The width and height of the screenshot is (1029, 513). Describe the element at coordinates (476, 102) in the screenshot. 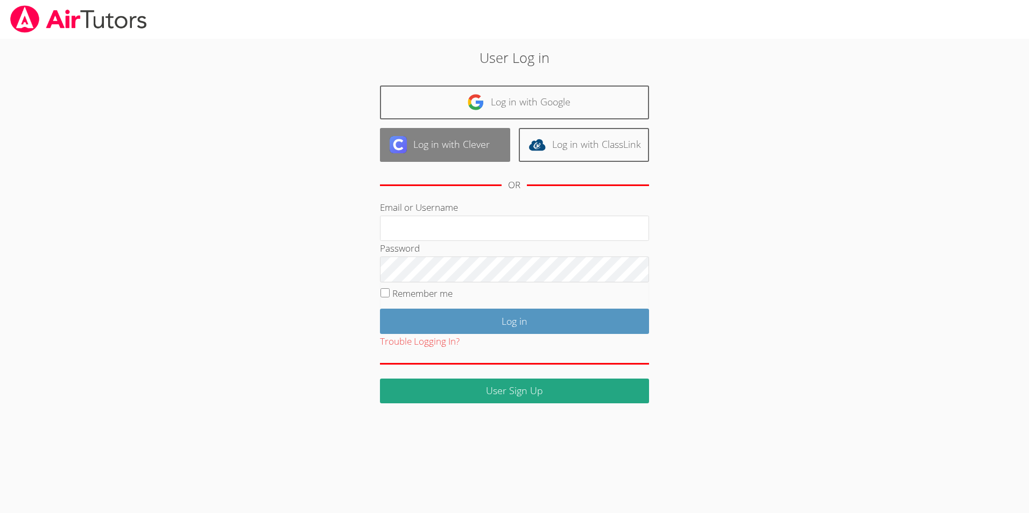

I see `img: google-logo-50288ca7cdecda66e5e0955fdab243c47b7ad437acaf1139b6f446037453330a.svg` at that location.